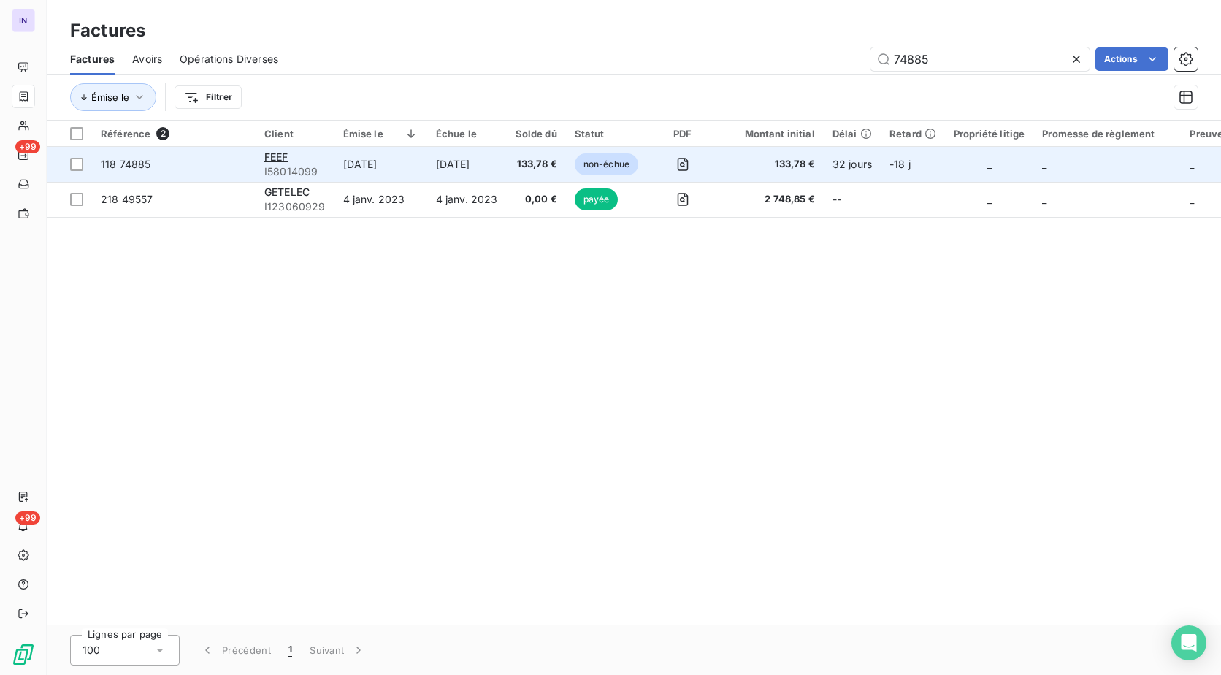  What do you see at coordinates (536, 134) in the screenshot?
I see `div: Solde dû` at bounding box center [536, 134].